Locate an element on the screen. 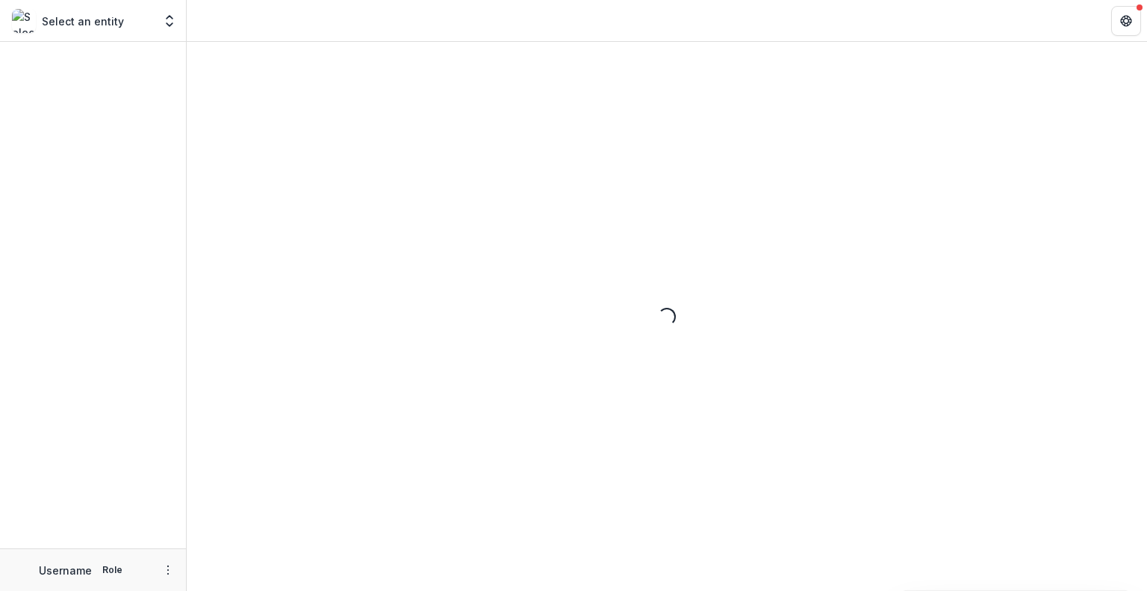 The image size is (1147, 591). p: Username is located at coordinates (65, 570).